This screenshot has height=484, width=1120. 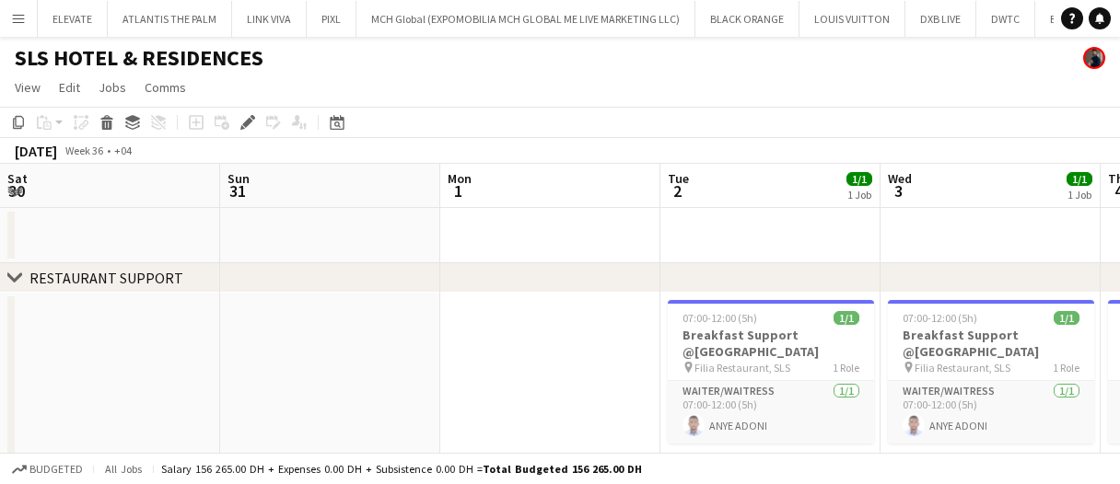 I want to click on button: BLACK ORANGE, so click(x=747, y=18).